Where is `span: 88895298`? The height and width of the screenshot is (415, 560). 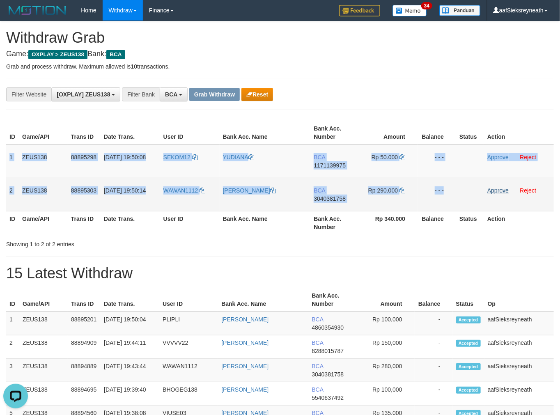
span: 88895298 is located at coordinates (84, 157).